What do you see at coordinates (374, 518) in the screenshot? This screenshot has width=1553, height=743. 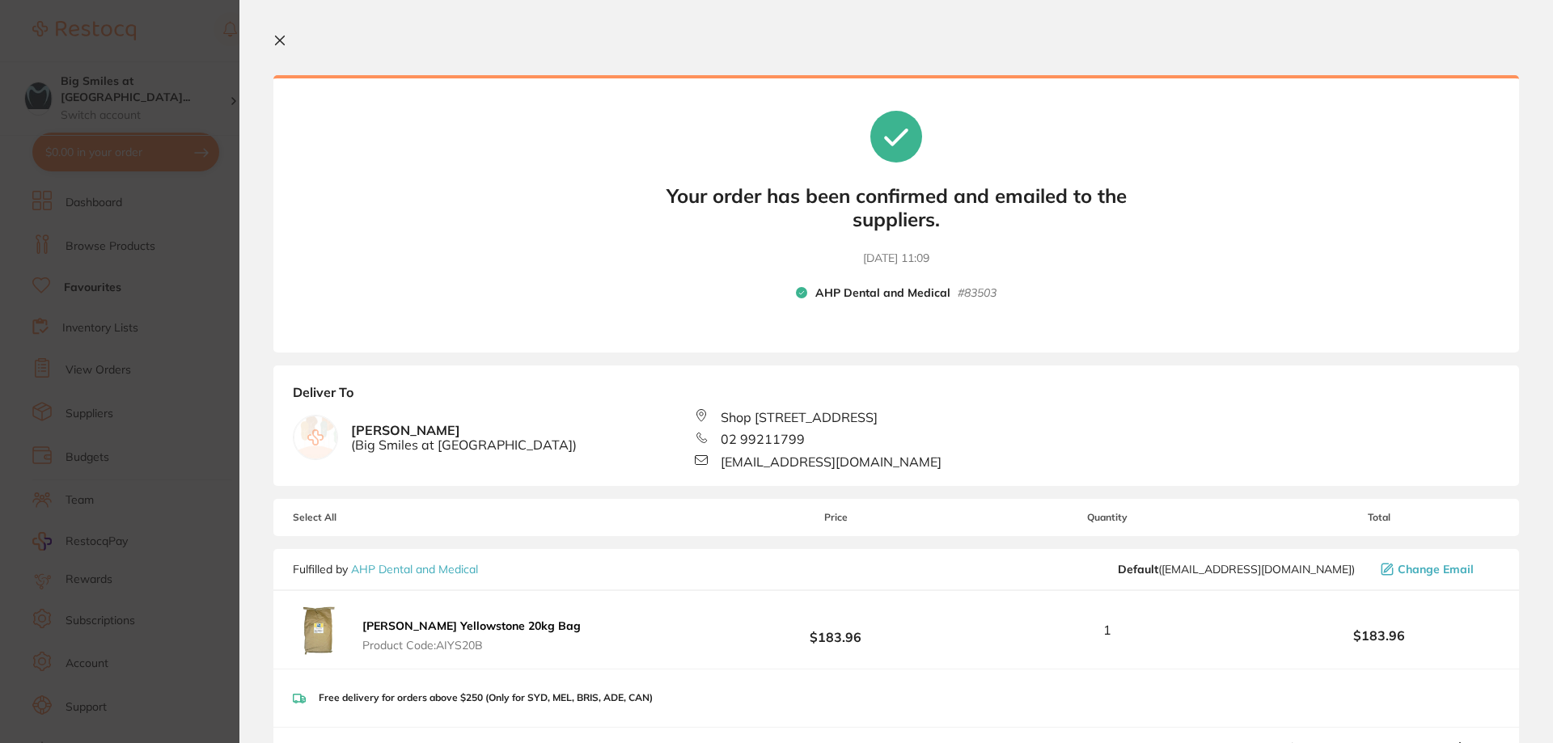 I see `span: Select All` at bounding box center [374, 518].